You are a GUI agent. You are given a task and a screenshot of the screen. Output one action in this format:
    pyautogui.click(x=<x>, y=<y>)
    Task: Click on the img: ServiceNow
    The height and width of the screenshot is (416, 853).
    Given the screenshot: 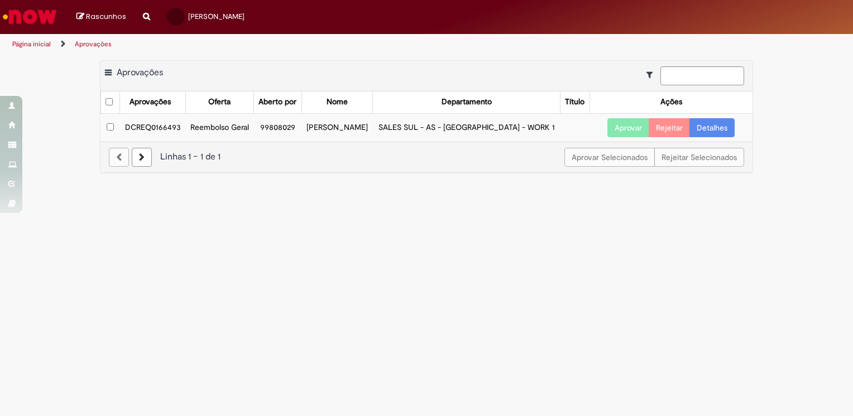 What is the action you would take?
    pyautogui.click(x=30, y=17)
    